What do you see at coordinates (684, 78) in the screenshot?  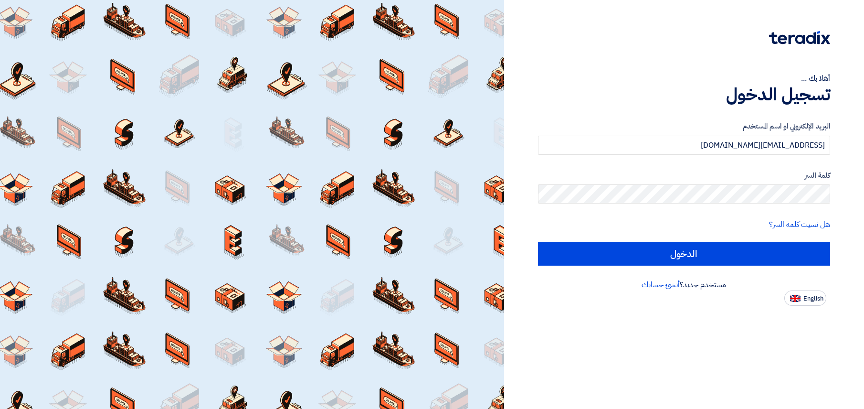 I see `div: أهلا بك ...` at bounding box center [684, 78].